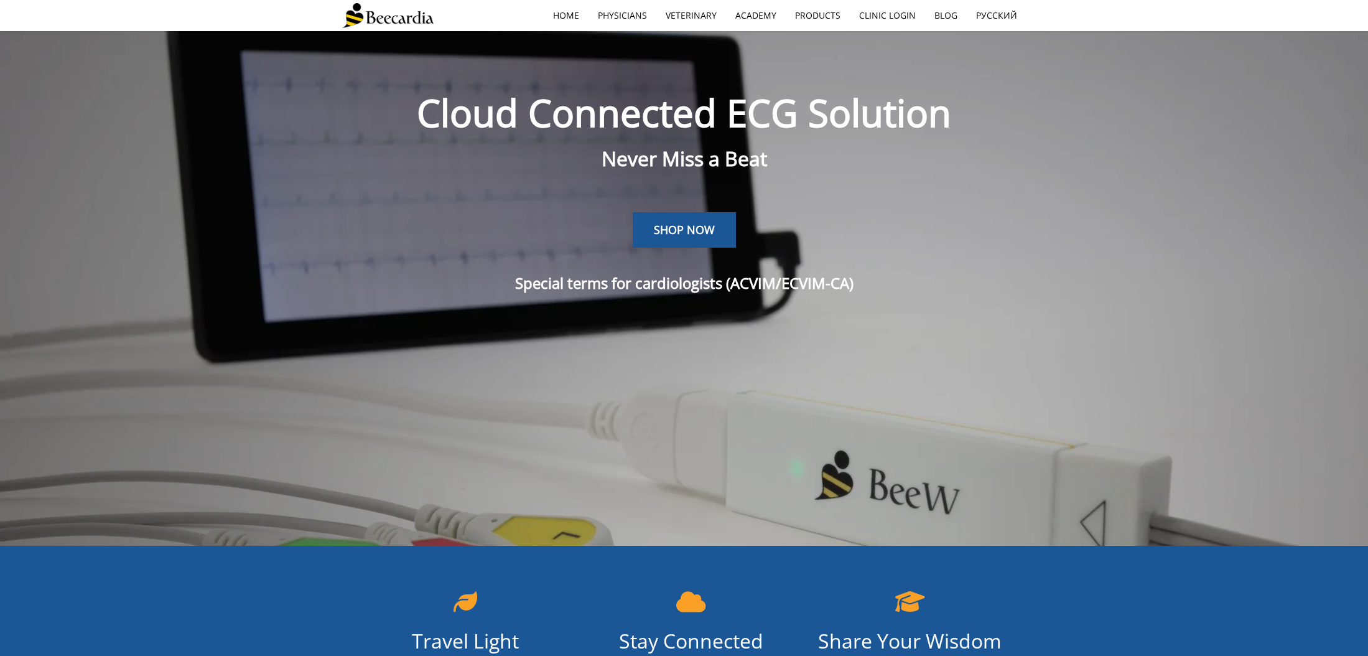 This screenshot has height=656, width=1368. What do you see at coordinates (388, 16) in the screenshot?
I see `a: Beecardia` at bounding box center [388, 16].